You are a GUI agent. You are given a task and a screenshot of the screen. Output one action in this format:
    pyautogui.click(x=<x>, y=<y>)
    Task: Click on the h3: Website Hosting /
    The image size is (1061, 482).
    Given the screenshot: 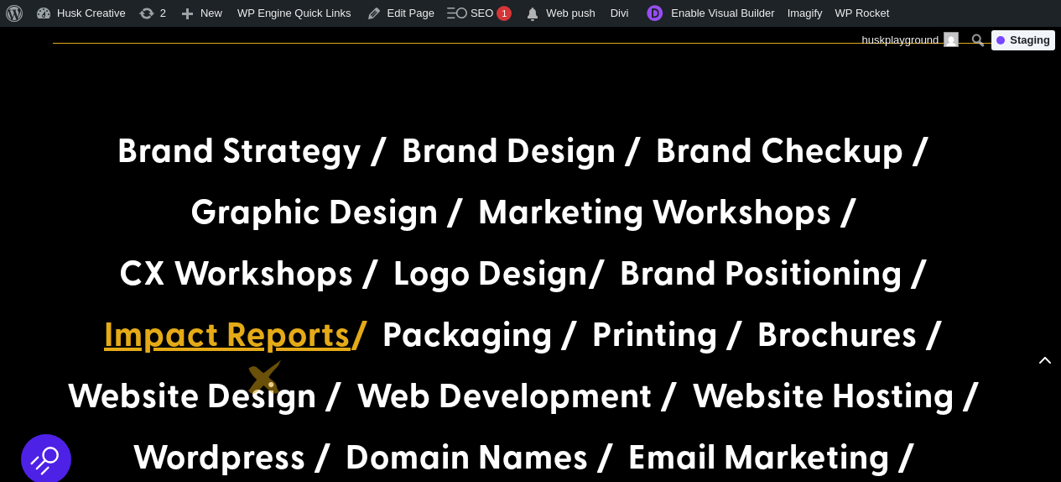 What is the action you would take?
    pyautogui.click(x=836, y=399)
    